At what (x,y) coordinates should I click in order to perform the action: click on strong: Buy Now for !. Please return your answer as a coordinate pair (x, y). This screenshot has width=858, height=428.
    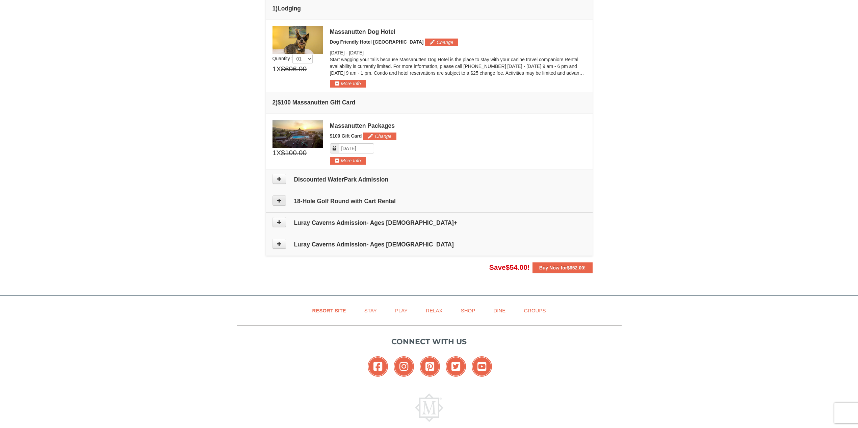
    Looking at the image, I should click on (563, 268).